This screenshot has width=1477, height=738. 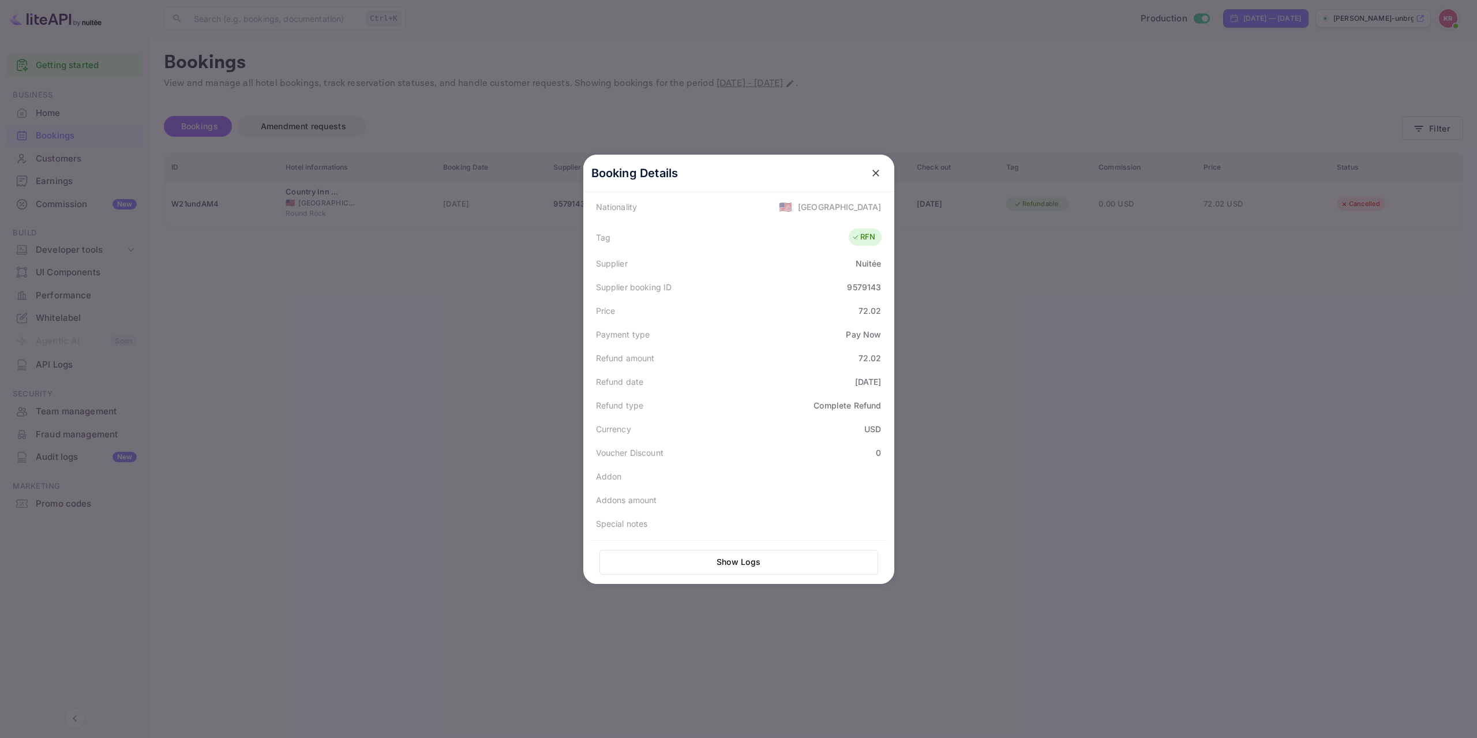 What do you see at coordinates (612, 263) in the screenshot?
I see `div: Supplier` at bounding box center [612, 263].